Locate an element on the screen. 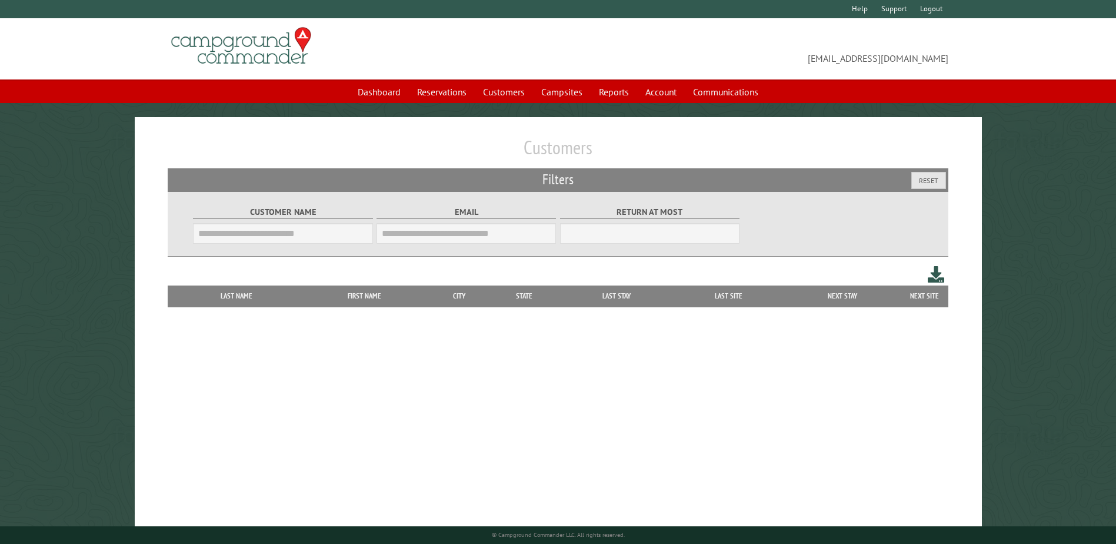  th: Last Site is located at coordinates (729, 296).